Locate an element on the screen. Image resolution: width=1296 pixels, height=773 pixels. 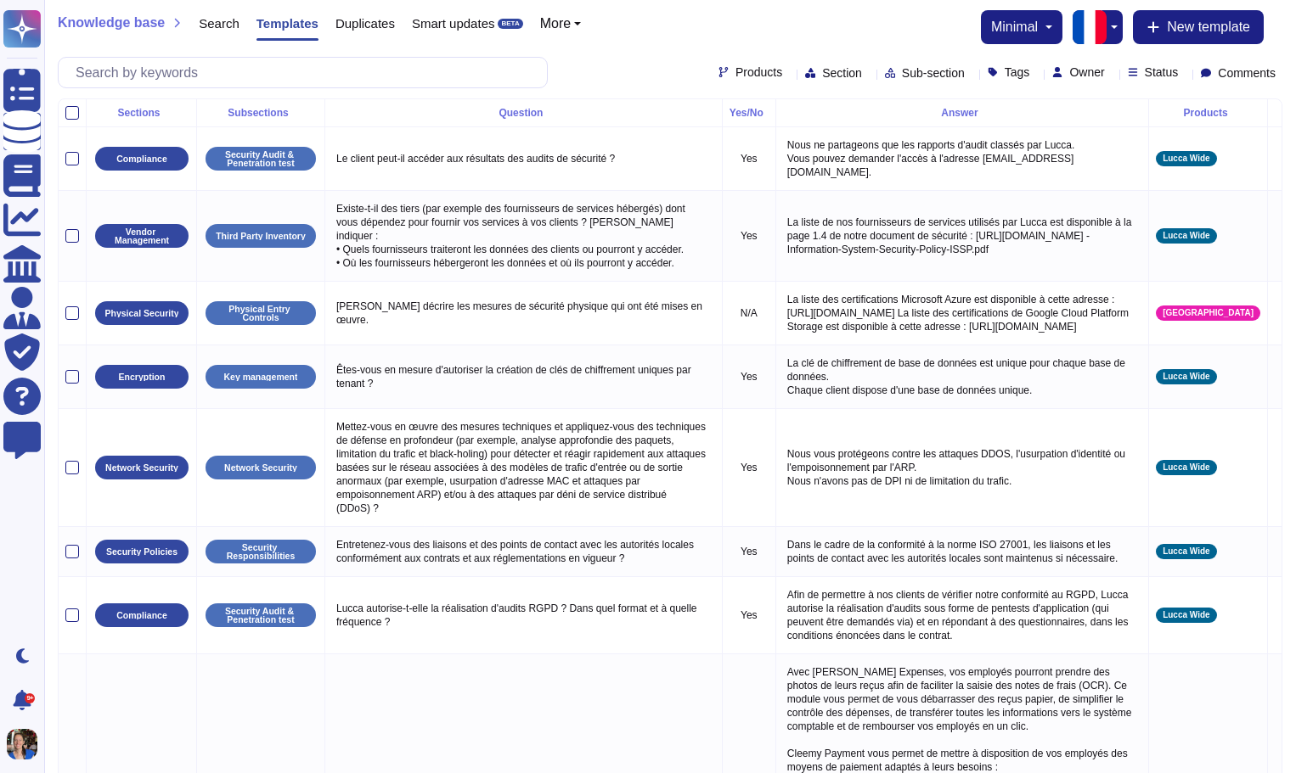
span: Status is located at coordinates (1161, 72).